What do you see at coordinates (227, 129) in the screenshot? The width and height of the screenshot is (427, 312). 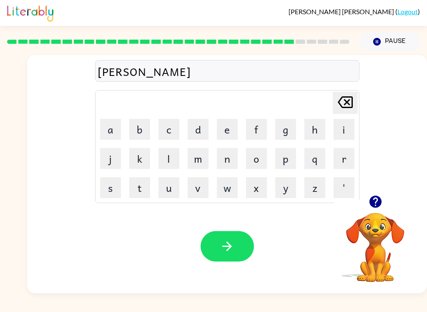 I see `button: e` at bounding box center [227, 129].